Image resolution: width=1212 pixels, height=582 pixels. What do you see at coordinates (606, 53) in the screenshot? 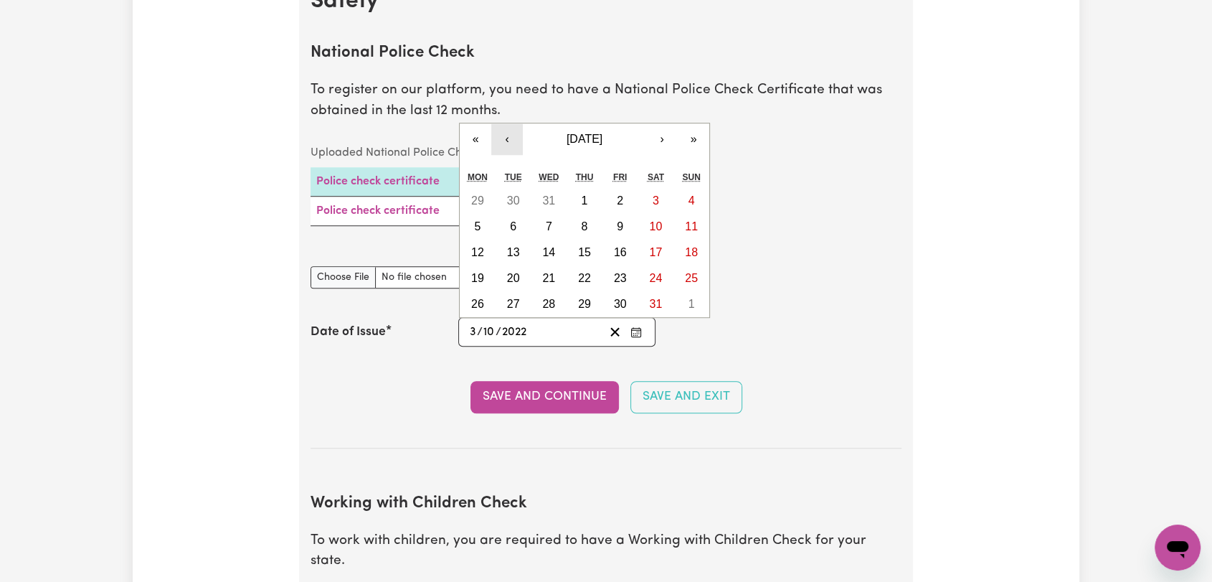
I see `h2: National Police Check` at bounding box center [606, 53].